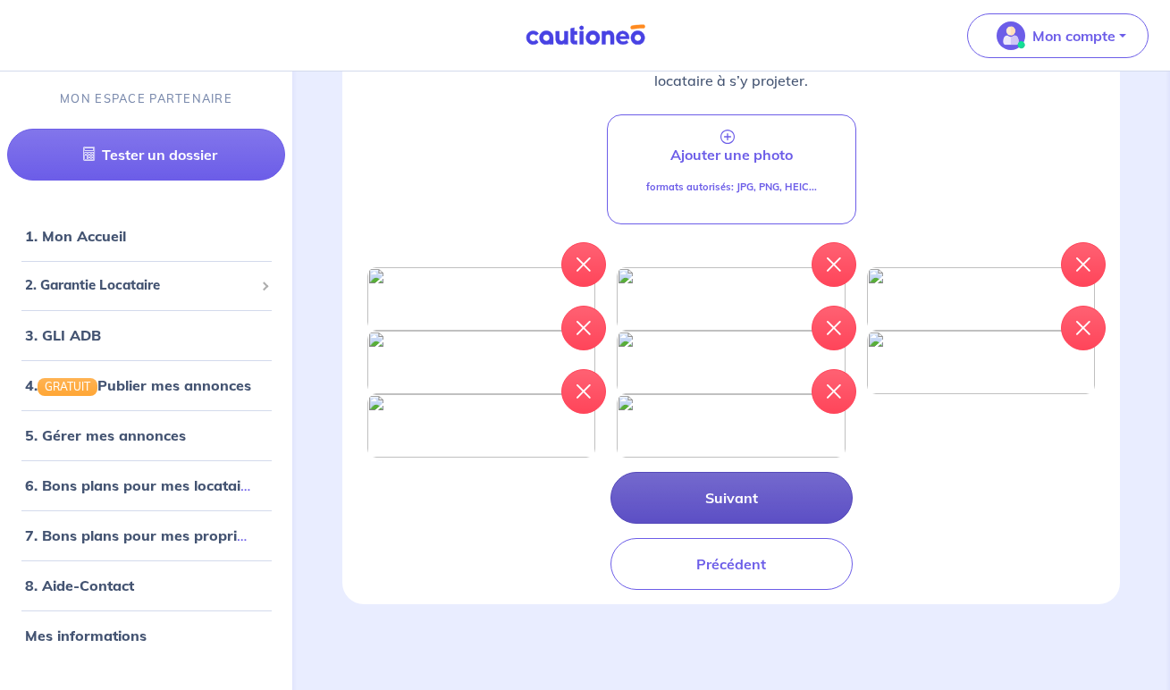  I want to click on button: Précédent, so click(731, 564).